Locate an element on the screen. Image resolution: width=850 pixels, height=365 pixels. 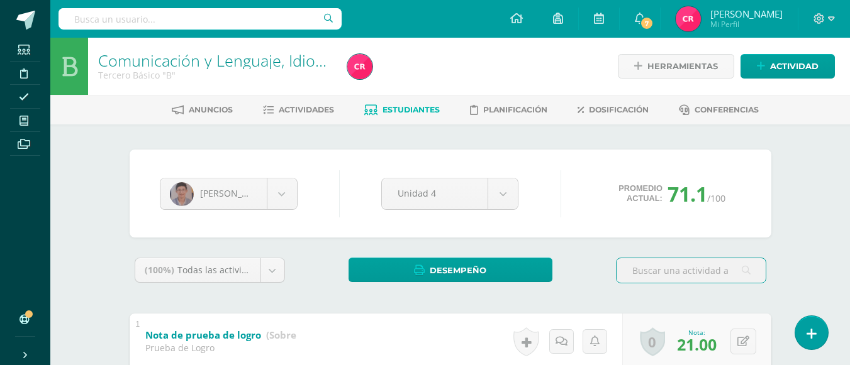
a: Unidad 4 is located at coordinates (450, 194).